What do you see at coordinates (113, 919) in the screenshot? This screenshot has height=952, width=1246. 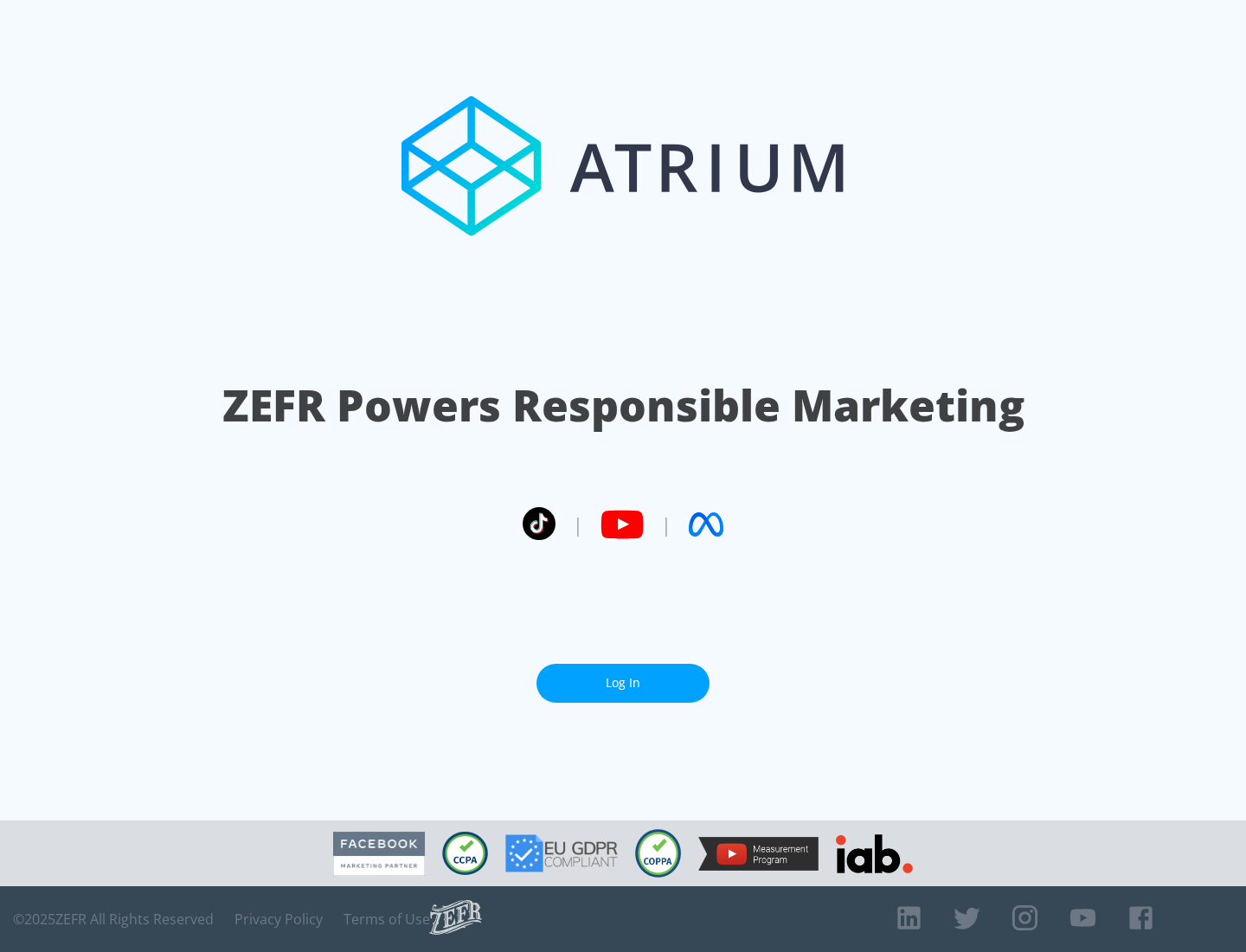 I see `span: © 2025 ZEFR All Rights Reserved` at bounding box center [113, 919].